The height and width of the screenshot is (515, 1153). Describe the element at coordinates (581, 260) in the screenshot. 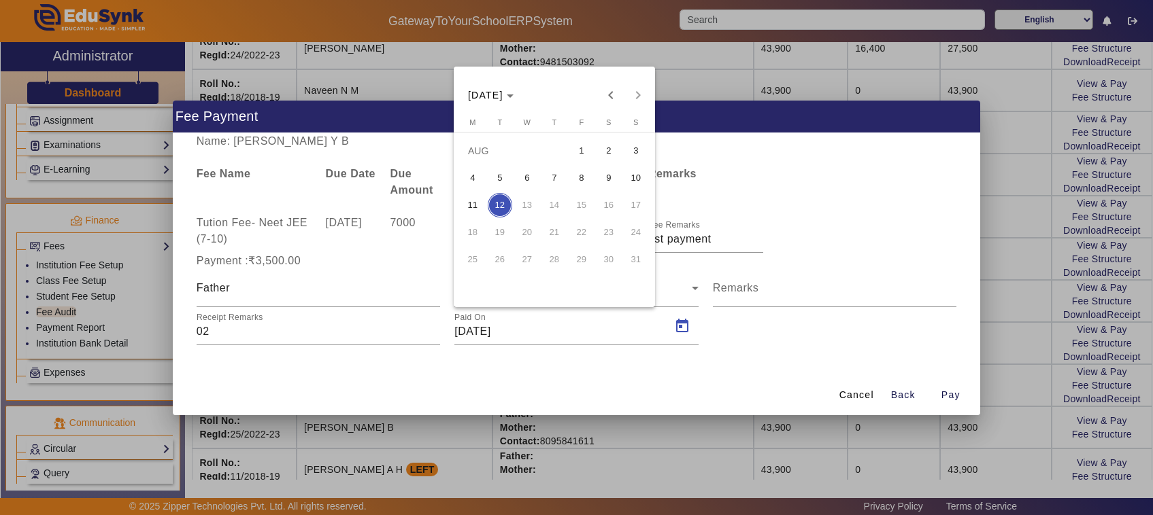

I see `span: 29` at that location.